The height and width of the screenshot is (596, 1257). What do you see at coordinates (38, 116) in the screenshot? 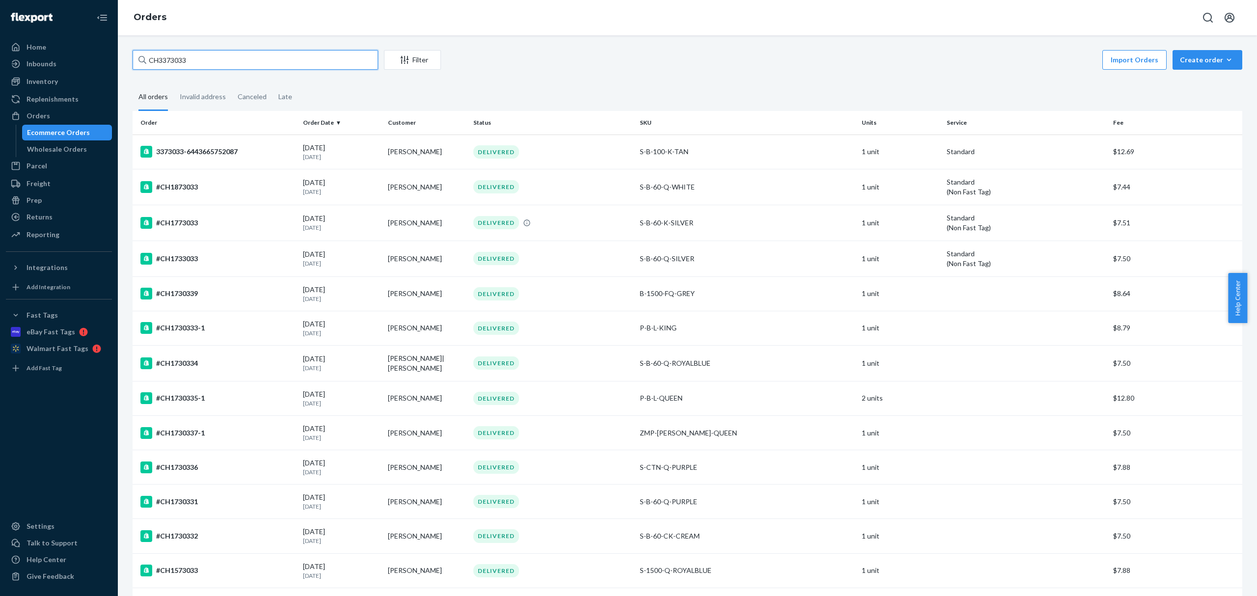
I see `div: Orders` at bounding box center [38, 116].